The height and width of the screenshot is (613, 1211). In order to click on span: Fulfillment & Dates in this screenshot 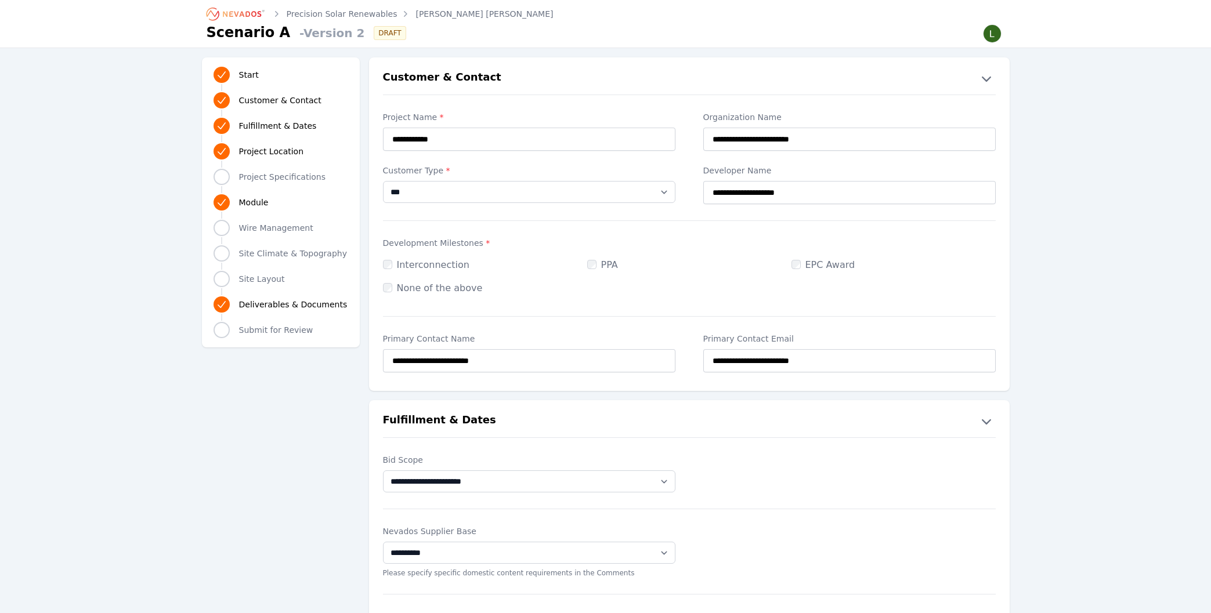, I will do `click(278, 126)`.